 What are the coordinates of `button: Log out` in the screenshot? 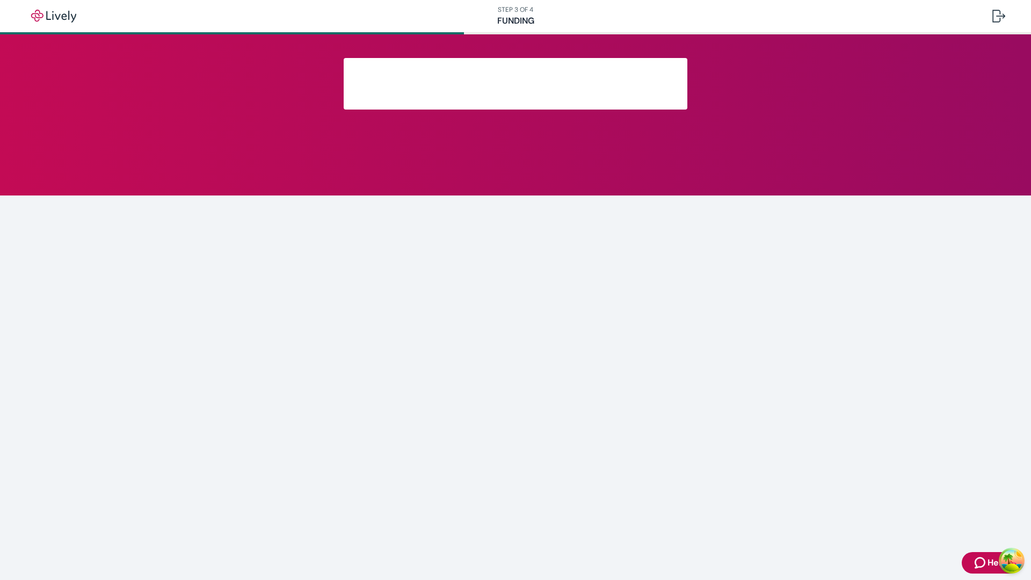 It's located at (999, 16).